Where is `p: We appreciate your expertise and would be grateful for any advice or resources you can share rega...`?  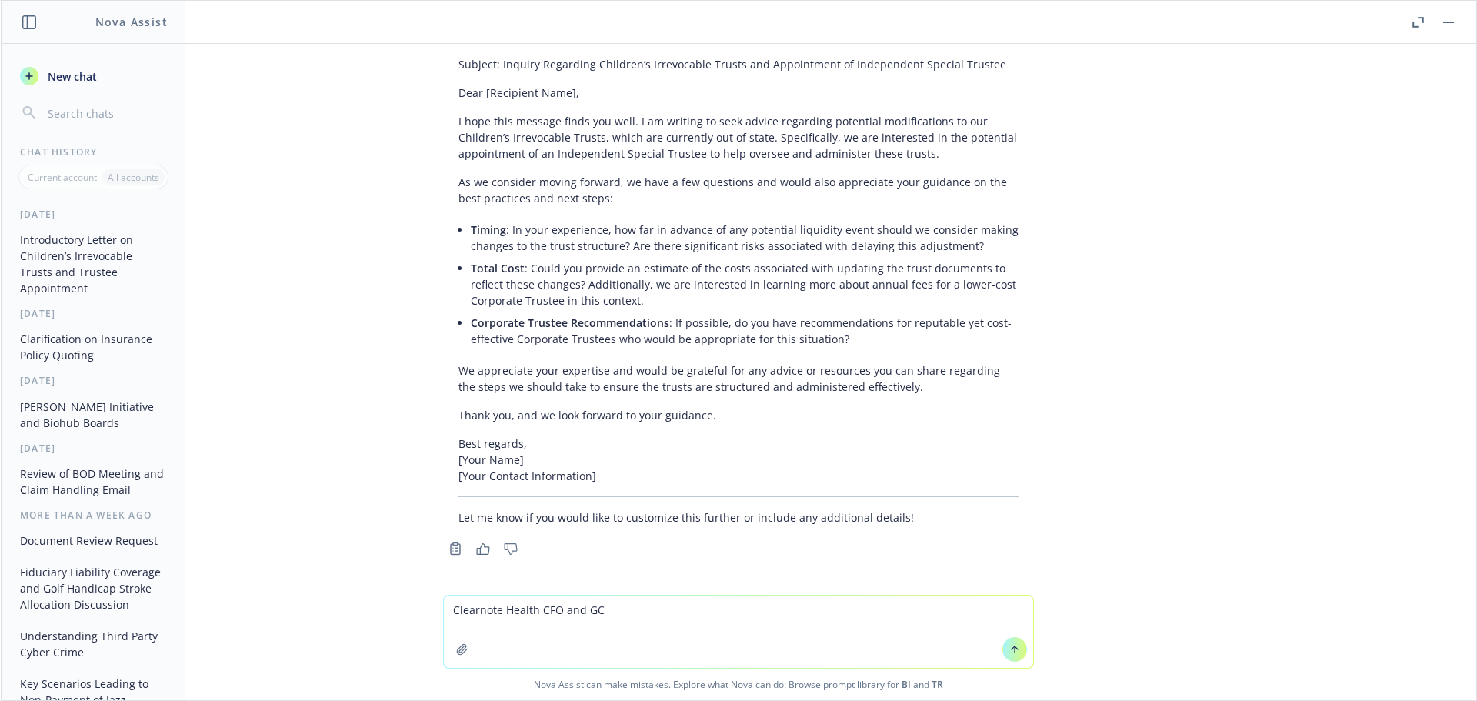
p: We appreciate your expertise and would be grateful for any advice or resources you can share rega... is located at coordinates (738, 378).